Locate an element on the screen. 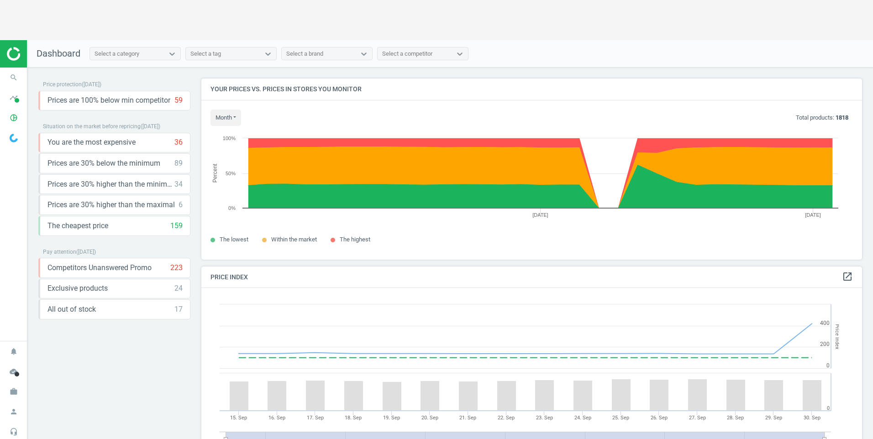 Image resolution: width=873 pixels, height=439 pixels. i: work is located at coordinates (14, 392).